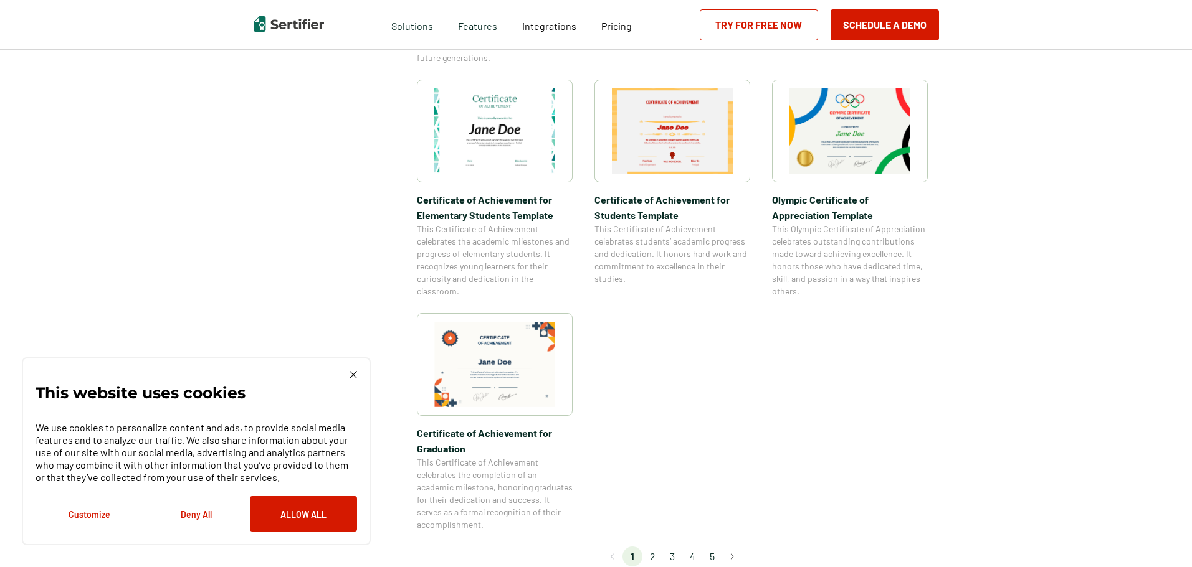  I want to click on span: This Certificate of Achievement celebrates the completion of an academic milestone, honoring grad..., so click(495, 494).